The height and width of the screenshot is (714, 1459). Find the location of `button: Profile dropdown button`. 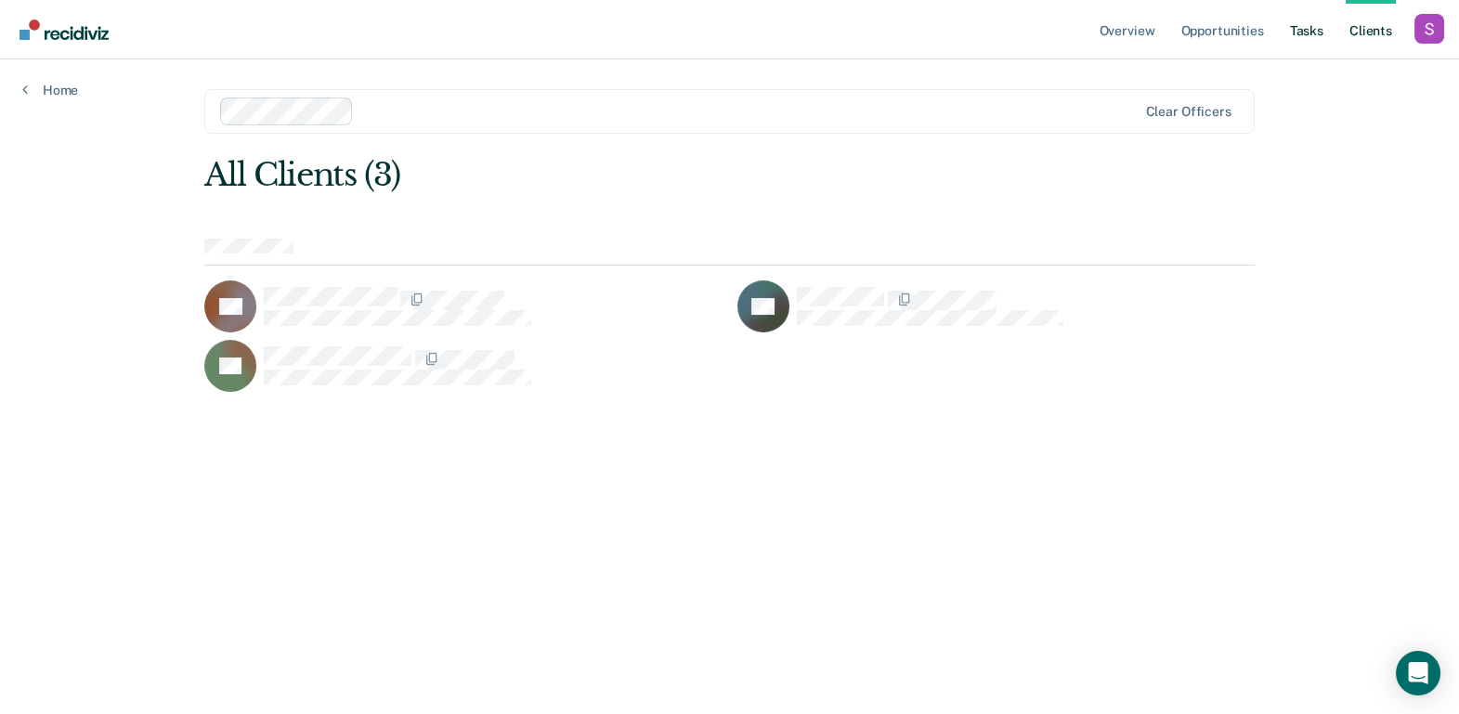

button: Profile dropdown button is located at coordinates (1429, 29).